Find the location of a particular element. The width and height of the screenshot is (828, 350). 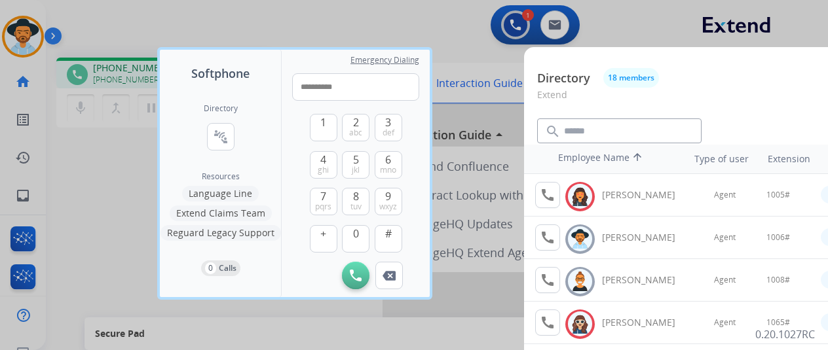

span: def is located at coordinates (388, 133).